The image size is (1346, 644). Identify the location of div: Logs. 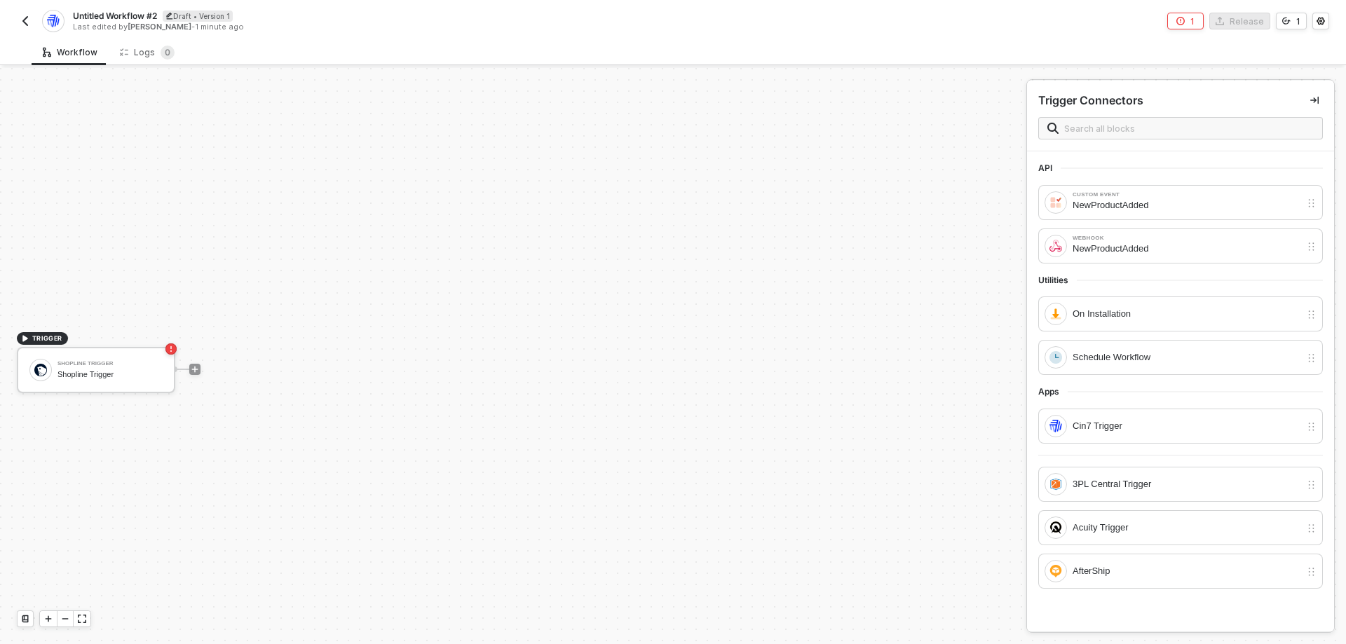
(147, 53).